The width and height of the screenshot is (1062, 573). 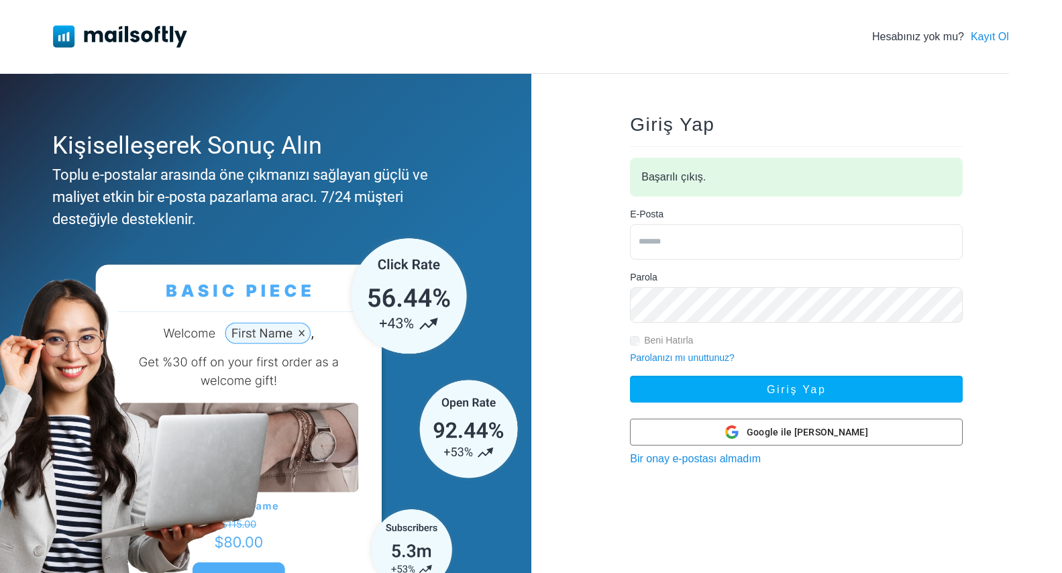 I want to click on button: Giriş Yap, so click(x=796, y=389).